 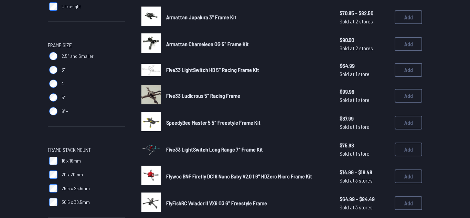 I want to click on span: $64.99, so click(x=364, y=66).